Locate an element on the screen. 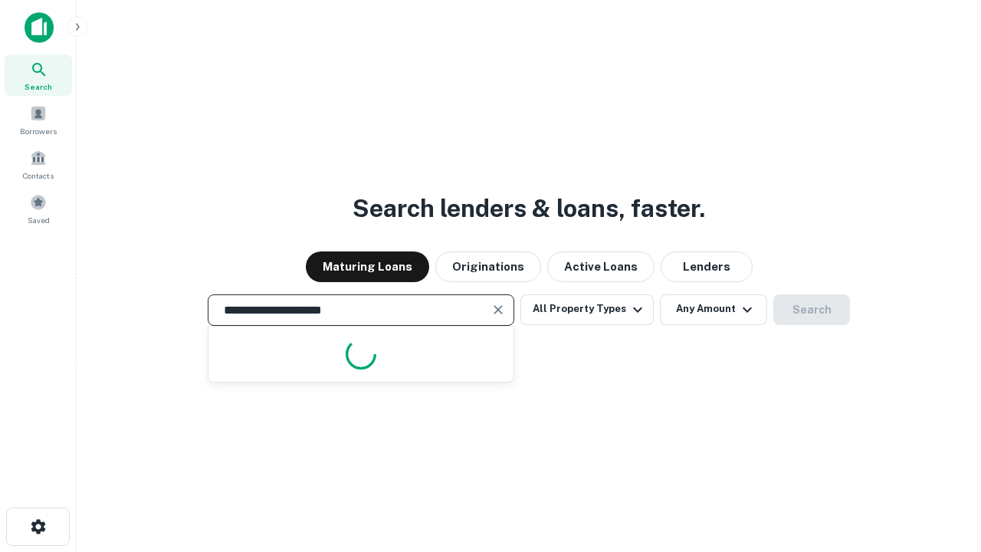 This screenshot has height=552, width=981. span: Borrowers is located at coordinates (38, 131).